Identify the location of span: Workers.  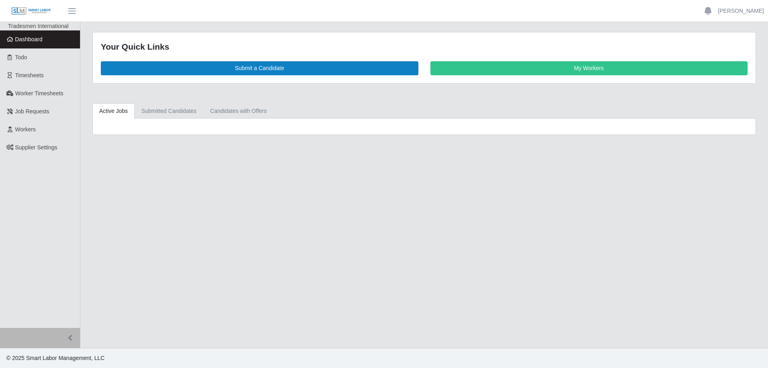
(26, 129).